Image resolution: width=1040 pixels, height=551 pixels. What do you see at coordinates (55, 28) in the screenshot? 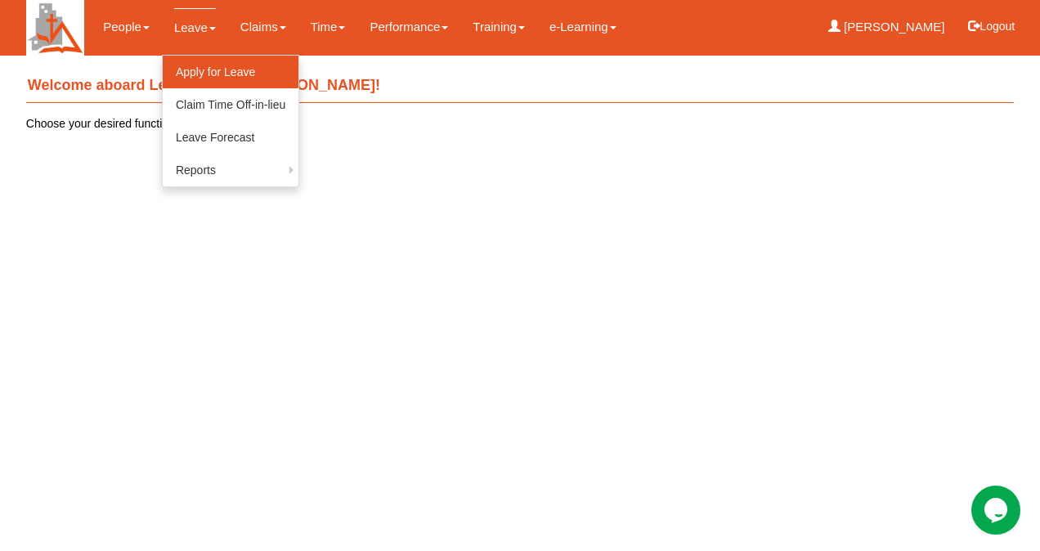
I see `img: H+Cupd5uQsr4AAAAAElFTkSuQmCC` at bounding box center [55, 28].